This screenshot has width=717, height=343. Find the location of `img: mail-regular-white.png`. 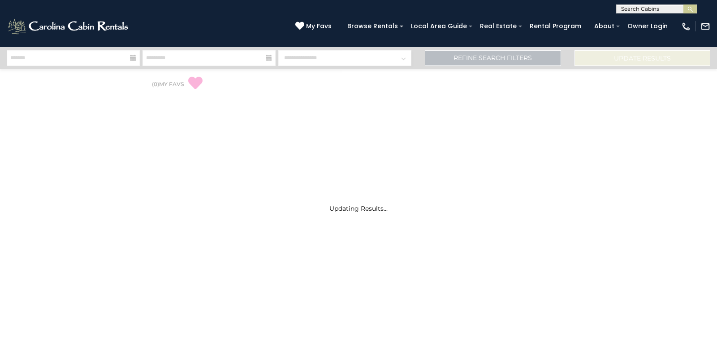

img: mail-regular-white.png is located at coordinates (705, 26).